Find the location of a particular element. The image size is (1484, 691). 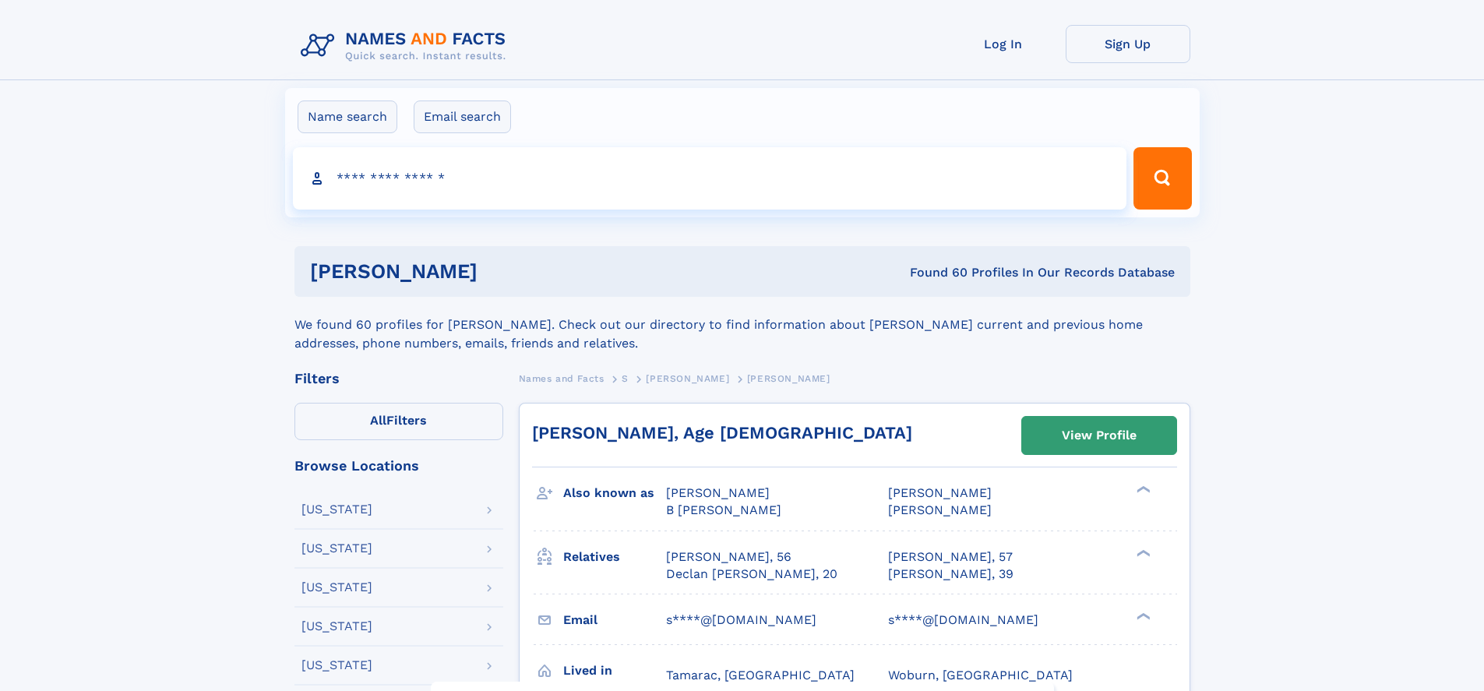

div: View Profile is located at coordinates (1099, 435).